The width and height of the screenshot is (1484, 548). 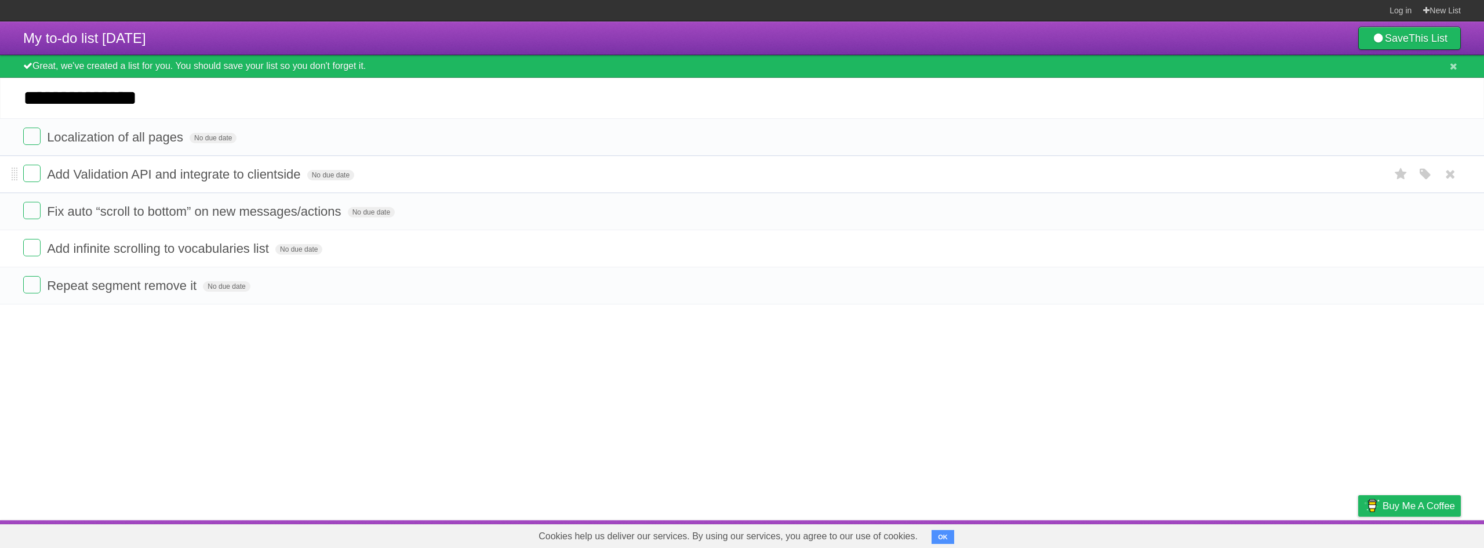 I want to click on button: OK, so click(x=943, y=537).